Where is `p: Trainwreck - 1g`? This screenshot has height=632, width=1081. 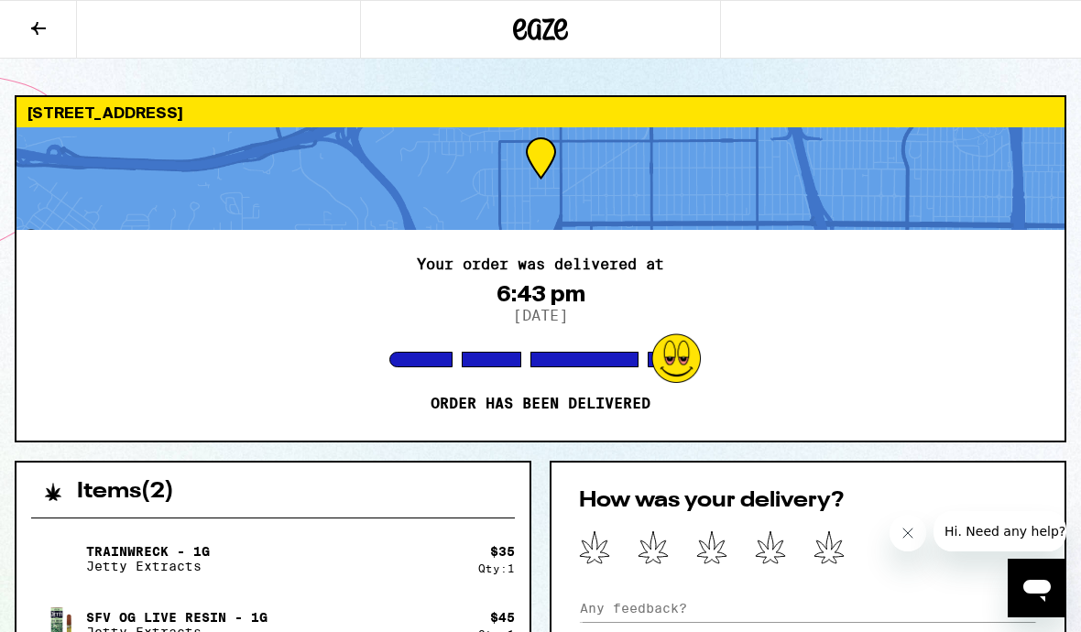
p: Trainwreck - 1g is located at coordinates (148, 552).